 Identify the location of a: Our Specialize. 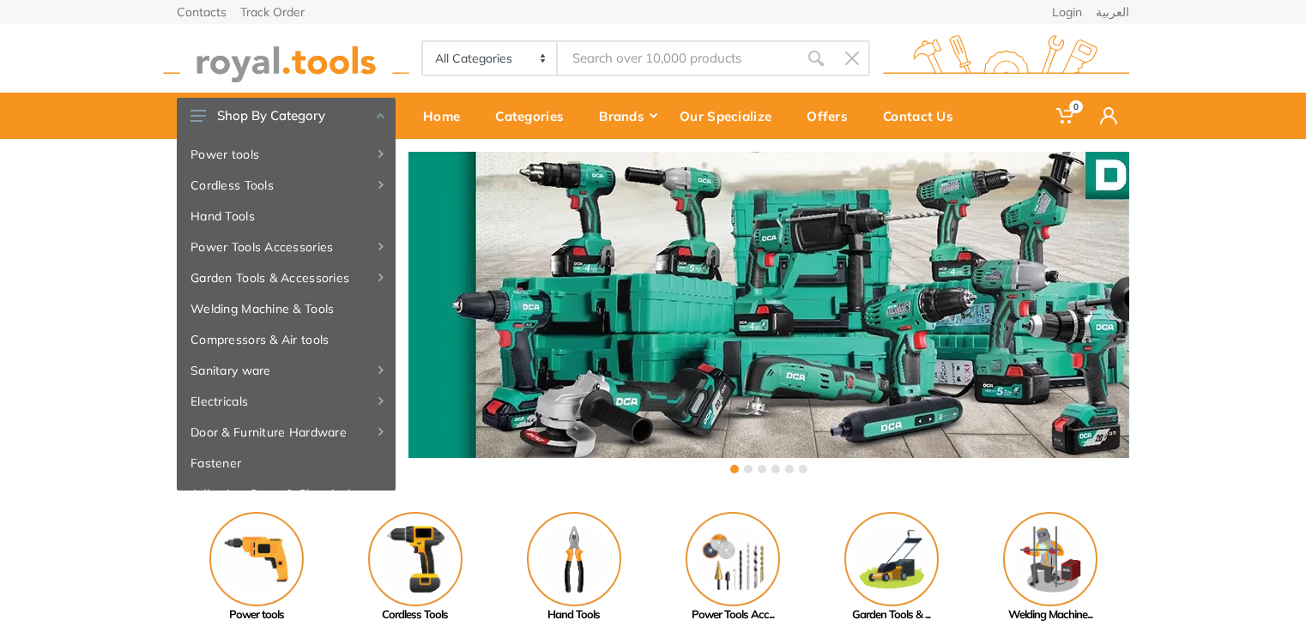
(731, 116).